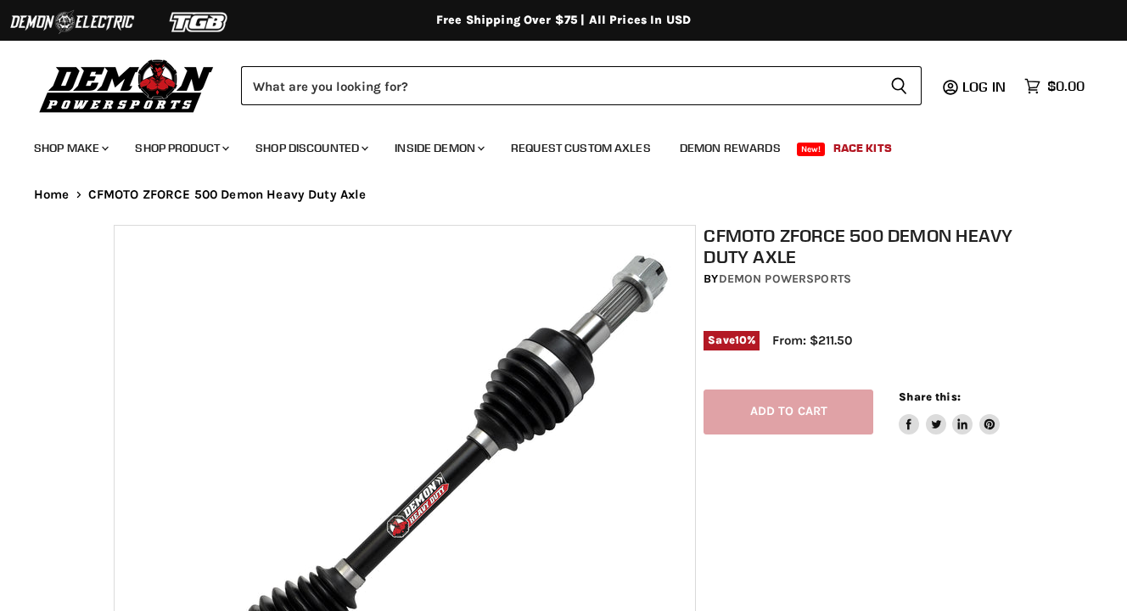 The image size is (1127, 611). I want to click on button: Search, so click(899, 86).